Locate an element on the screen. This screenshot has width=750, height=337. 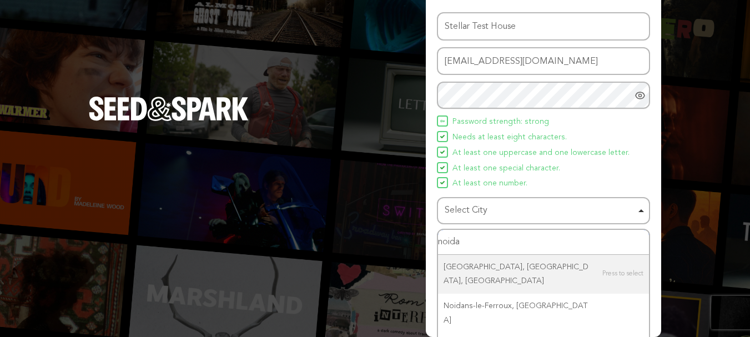
span: Needs at least eight characters. is located at coordinates (510, 138).